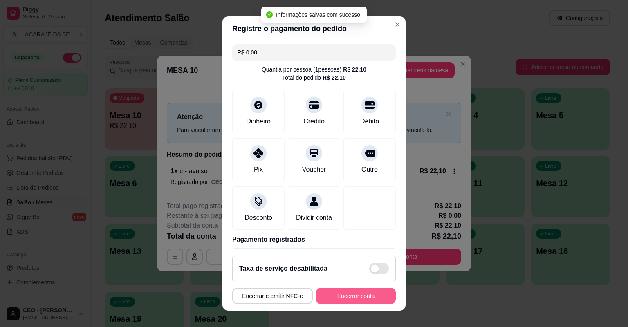  What do you see at coordinates (370, 170) in the screenshot?
I see `div: Outro` at bounding box center [370, 170].